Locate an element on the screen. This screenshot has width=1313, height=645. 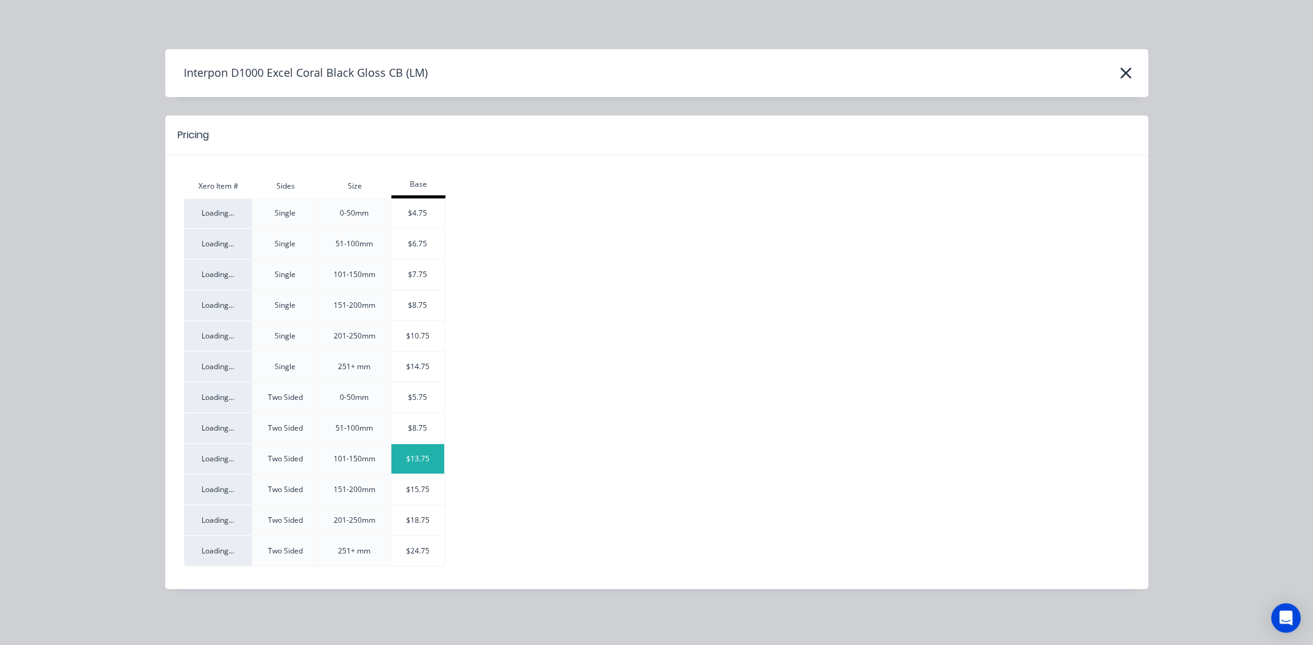
div: $18.75 is located at coordinates (418, 520).